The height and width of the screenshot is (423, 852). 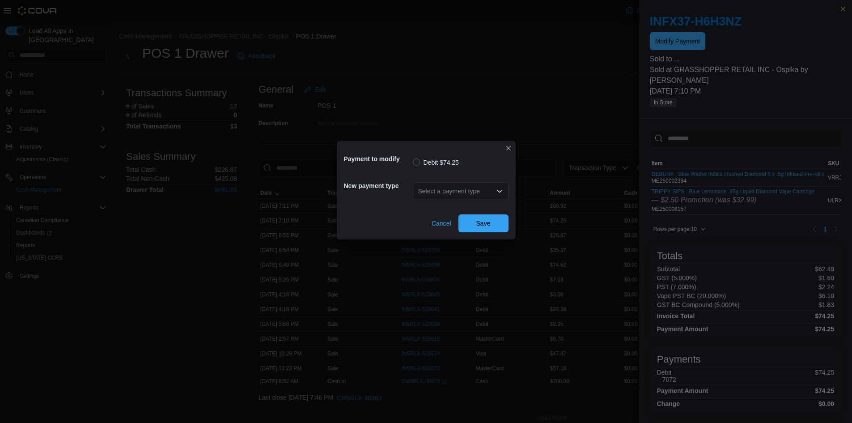 I want to click on input: Accessible screen reader label, so click(x=419, y=191).